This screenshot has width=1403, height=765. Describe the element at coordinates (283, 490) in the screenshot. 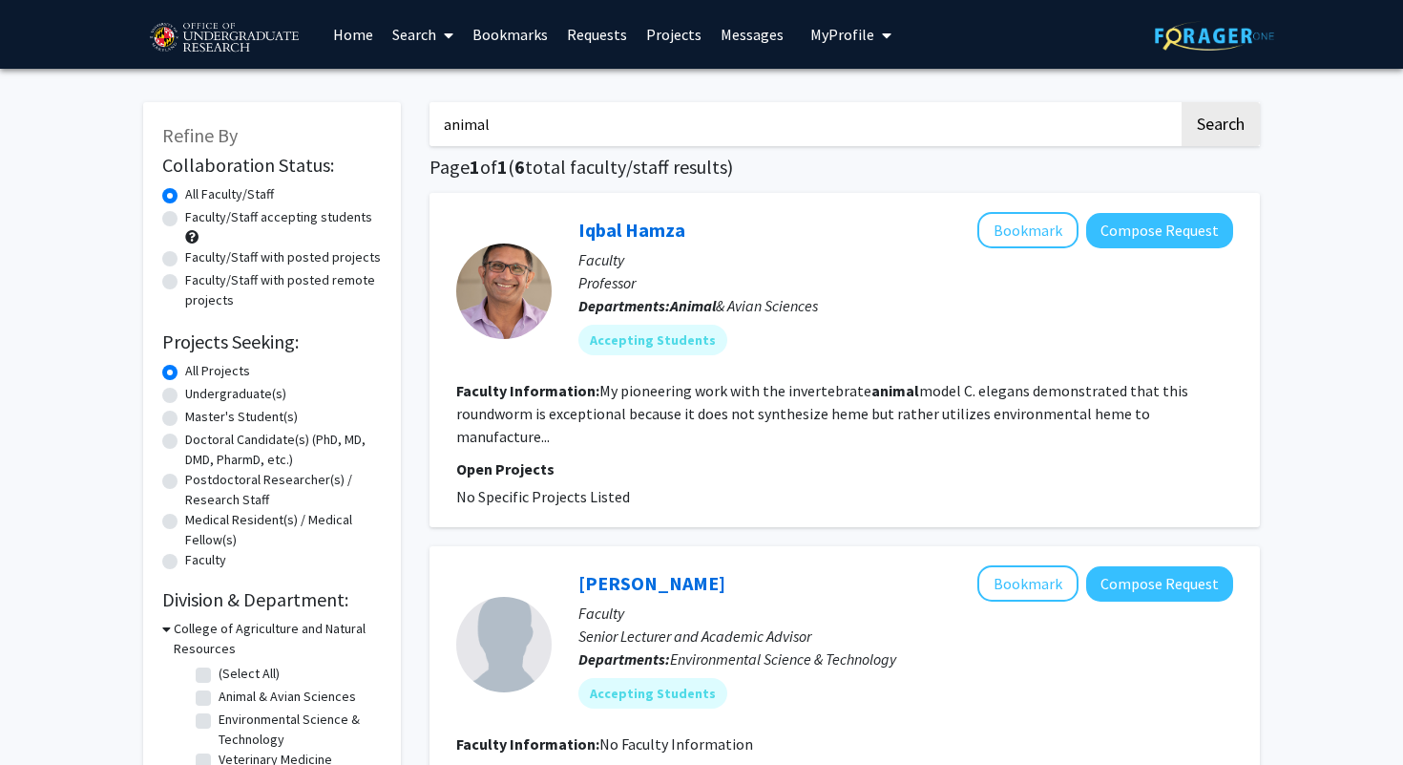

I see `label: Postdoctoral Researcher(s) / Research Staff` at that location.